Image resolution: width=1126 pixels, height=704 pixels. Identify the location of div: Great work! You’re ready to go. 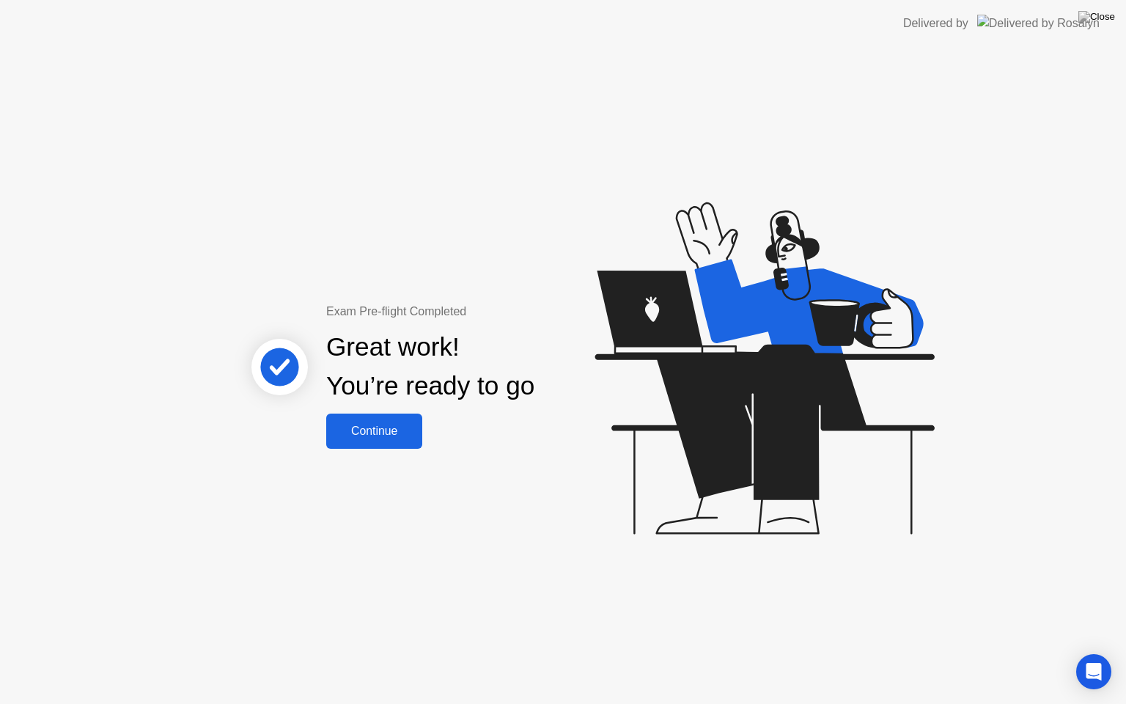
(430, 367).